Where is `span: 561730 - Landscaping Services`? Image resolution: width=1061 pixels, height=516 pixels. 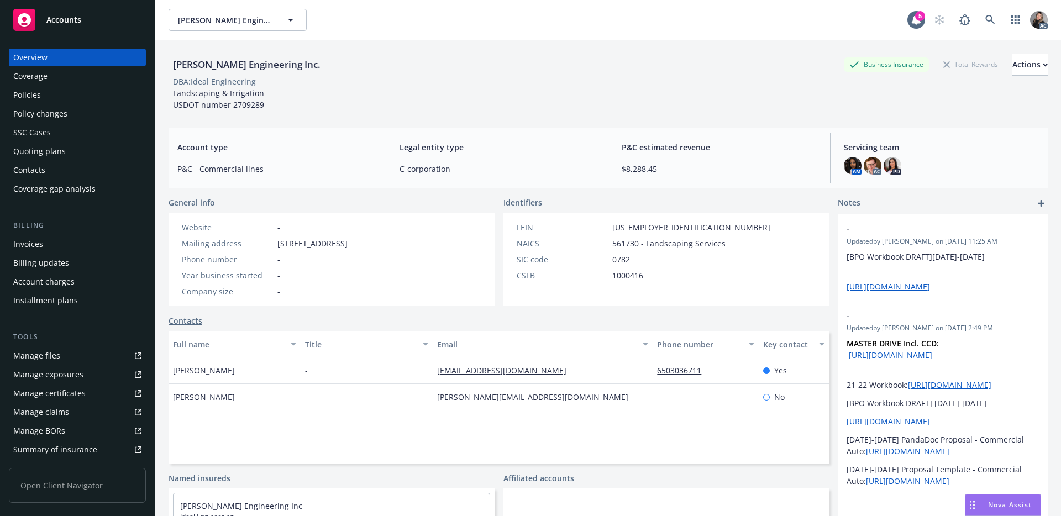
span: 561730 - Landscaping Services is located at coordinates (669, 243).